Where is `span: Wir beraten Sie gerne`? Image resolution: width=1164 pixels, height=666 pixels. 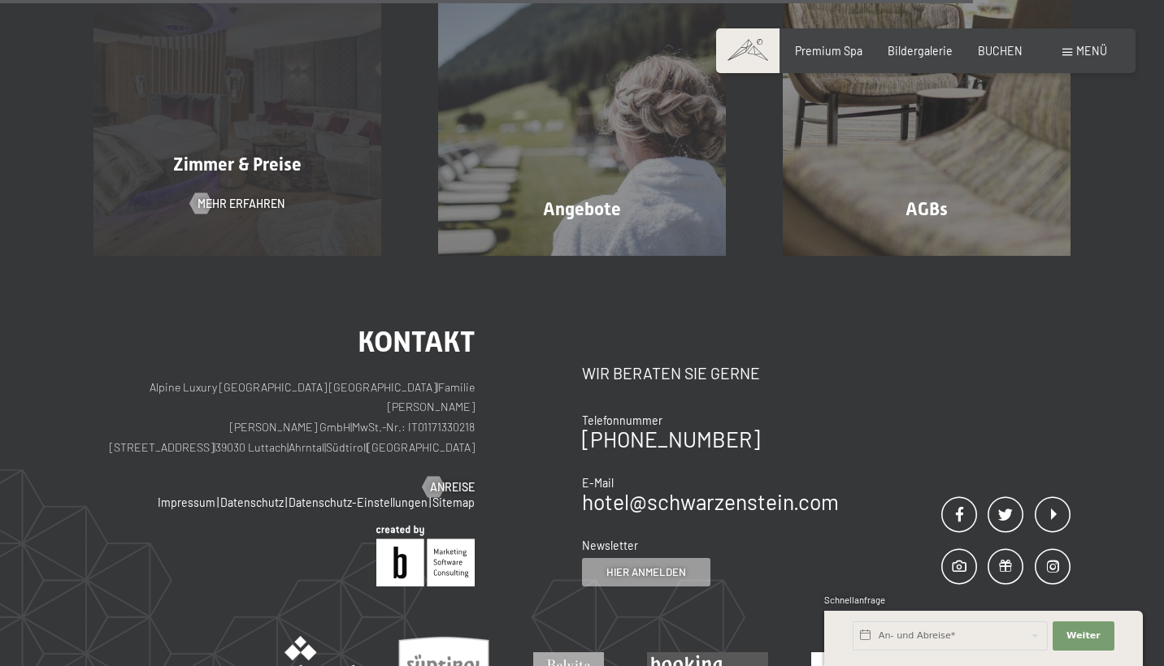 span: Wir beraten Sie gerne is located at coordinates (670, 373).